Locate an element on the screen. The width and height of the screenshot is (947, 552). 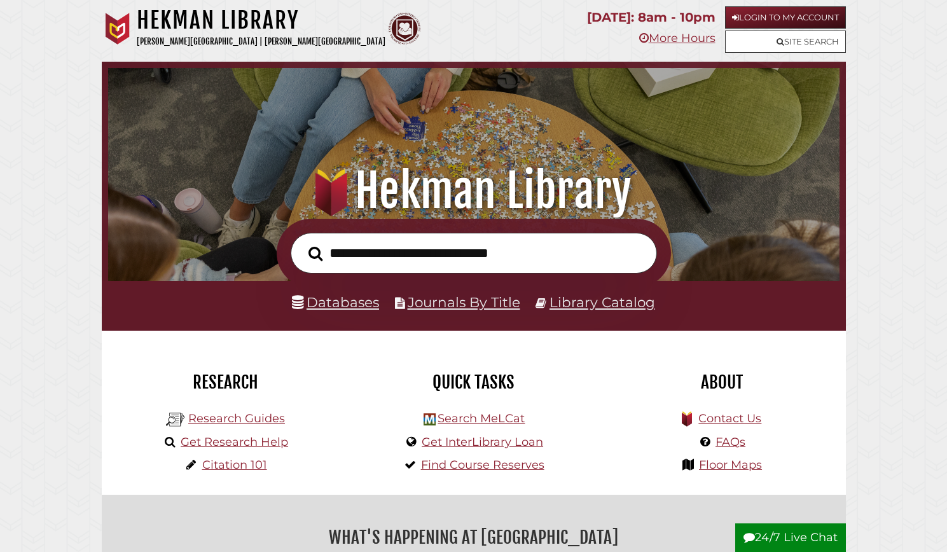
a: Search MeLCat is located at coordinates (481, 418).